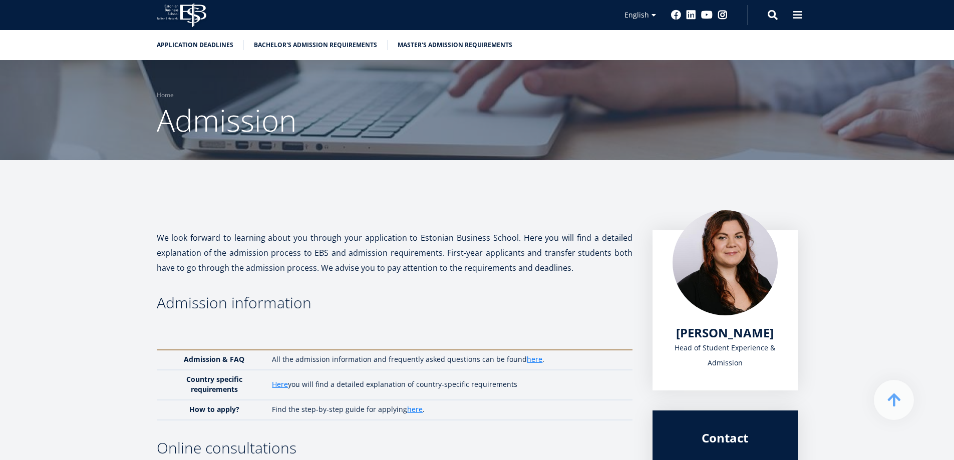 Image resolution: width=954 pixels, height=460 pixels. What do you see at coordinates (449, 385) in the screenshot?
I see `td: you will find a detailed explanation of country-specific requirements` at bounding box center [449, 385].